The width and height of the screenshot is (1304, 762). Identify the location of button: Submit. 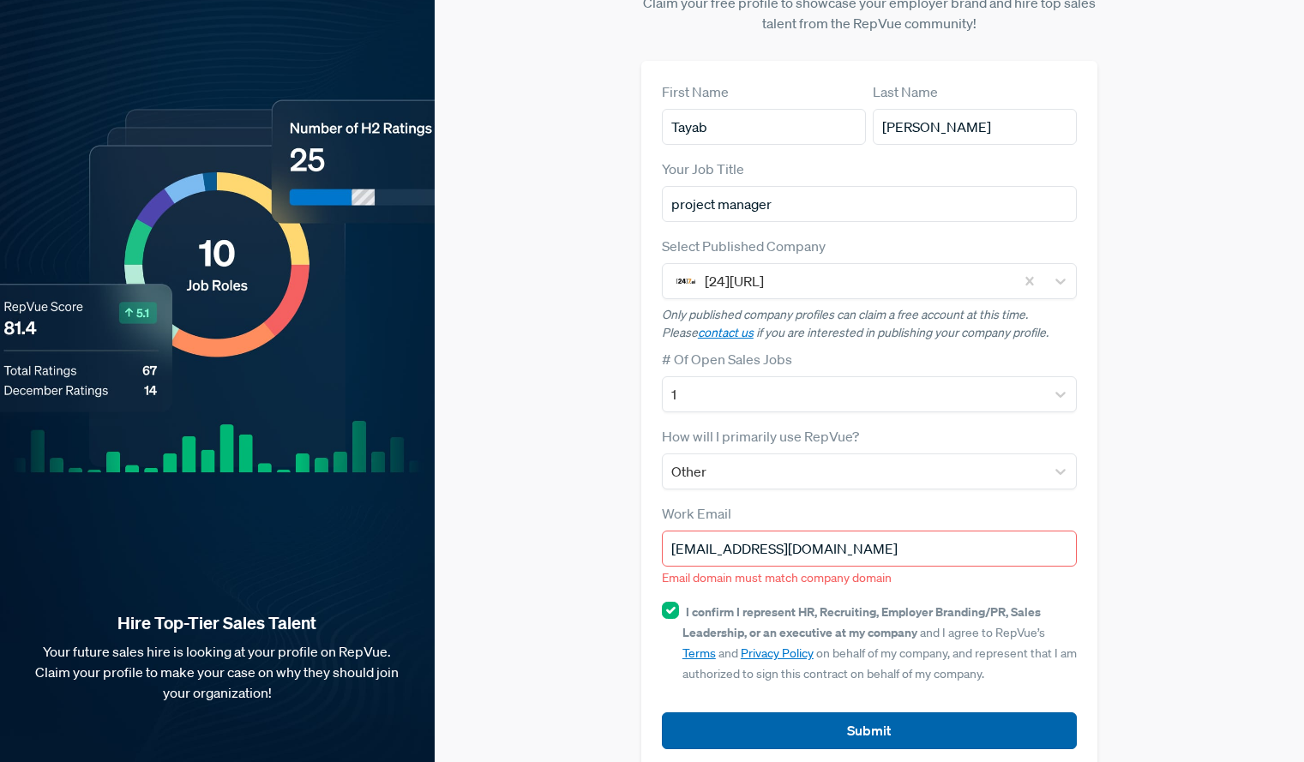
(869, 730).